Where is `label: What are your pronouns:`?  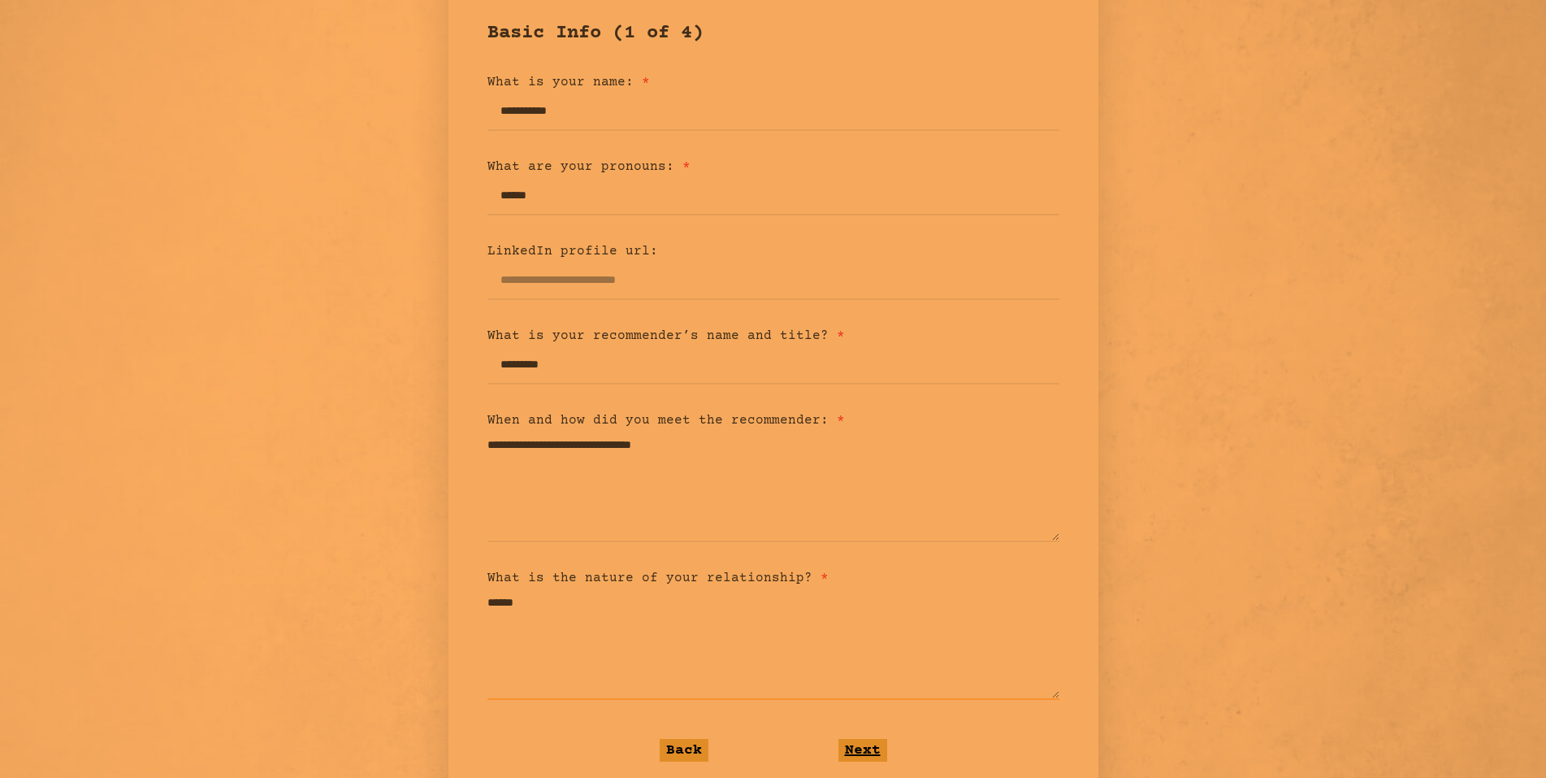
label: What are your pronouns: is located at coordinates (589, 167).